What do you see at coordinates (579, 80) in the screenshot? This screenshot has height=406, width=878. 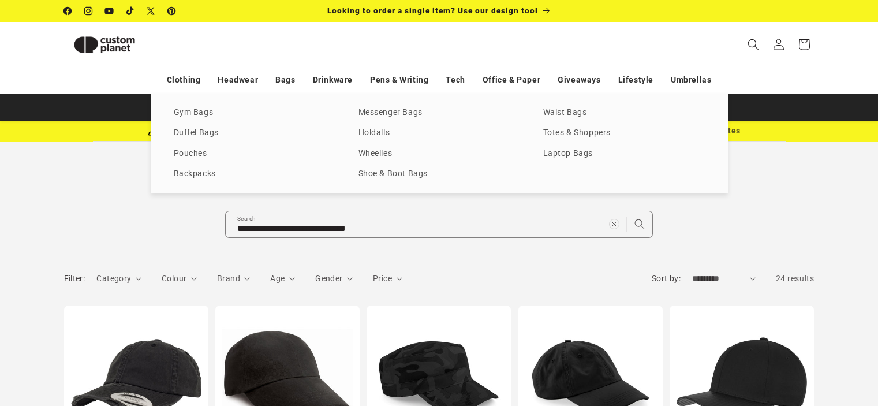 I see `a: Giveaways` at bounding box center [579, 80].